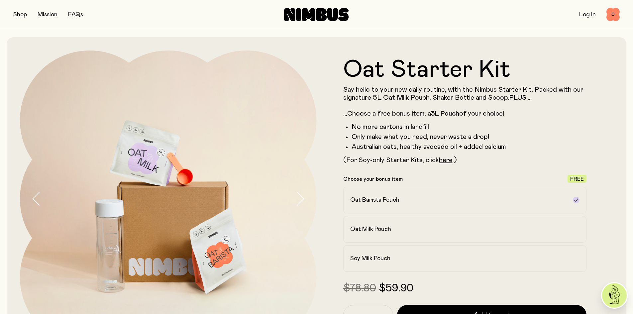 The width and height of the screenshot is (633, 314). What do you see at coordinates (465, 102) in the screenshot?
I see `p: Say hello to your new daily routine, with the Nimbus Starter Kit. Packed with our signature 5L Oa...` at bounding box center [465, 102].